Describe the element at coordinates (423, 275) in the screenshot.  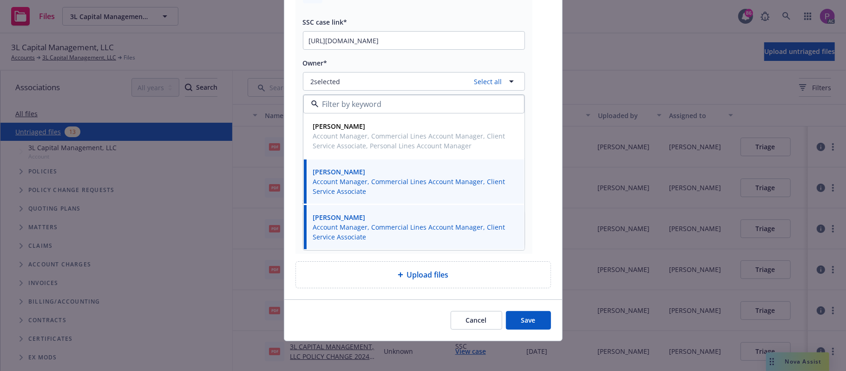
I see `div: Upload files` at that location.